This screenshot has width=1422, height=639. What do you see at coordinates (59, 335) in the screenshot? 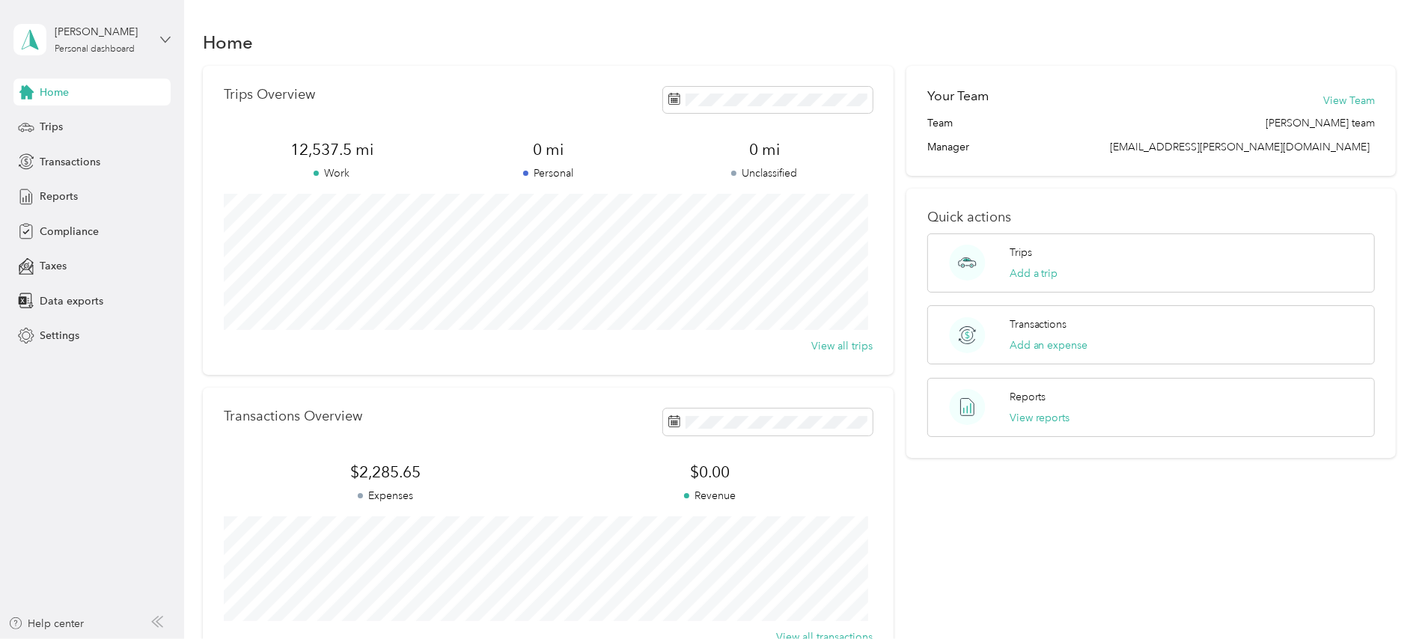
I see `span: Settings` at bounding box center [59, 335].